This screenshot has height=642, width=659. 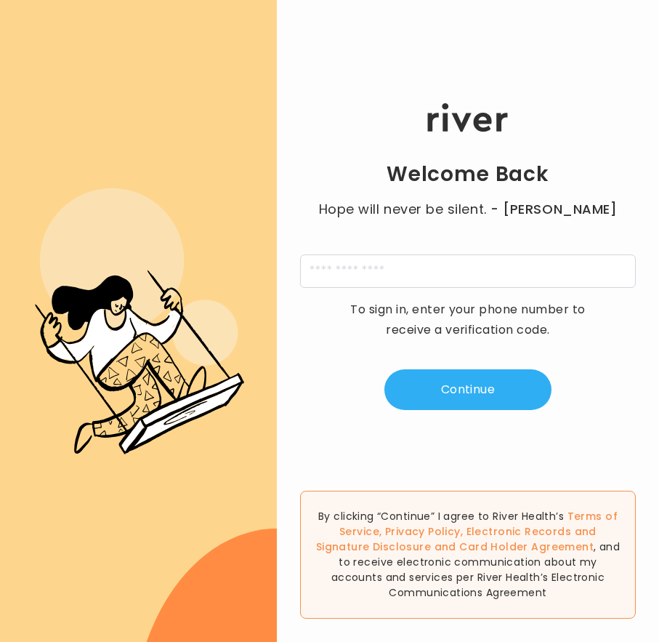 I want to click on button: Continue, so click(x=468, y=390).